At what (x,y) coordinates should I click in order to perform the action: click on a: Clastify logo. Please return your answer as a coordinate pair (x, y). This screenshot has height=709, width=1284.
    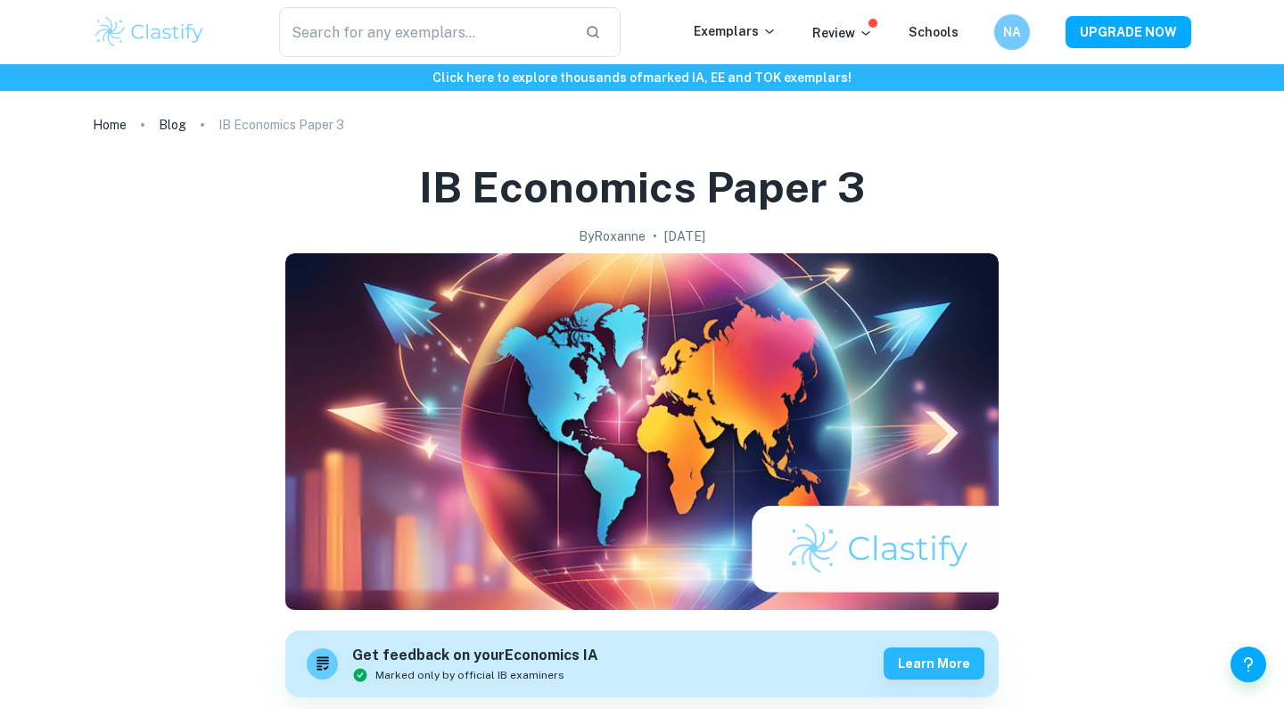
    Looking at the image, I should click on (149, 32).